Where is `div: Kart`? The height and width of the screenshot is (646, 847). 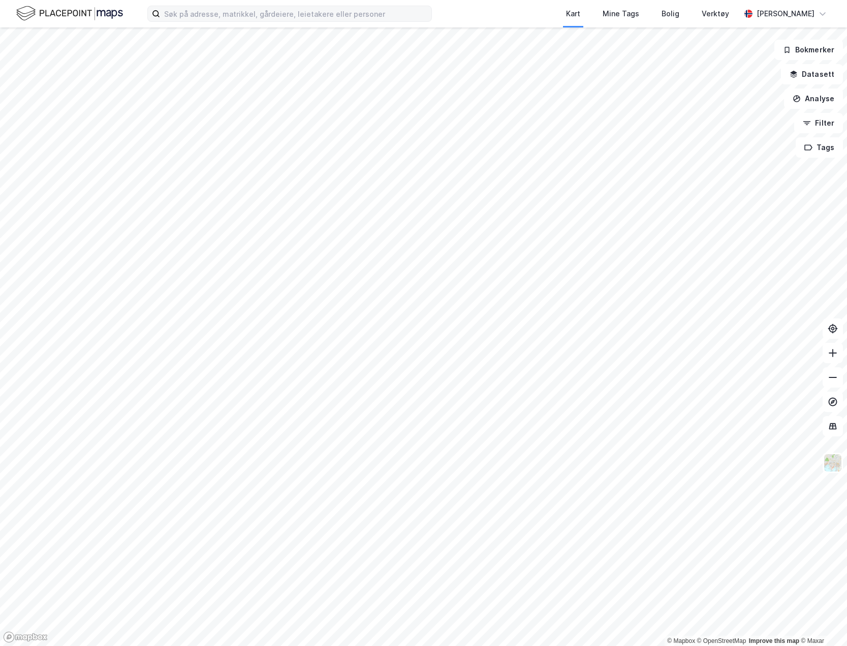
div: Kart is located at coordinates (573, 14).